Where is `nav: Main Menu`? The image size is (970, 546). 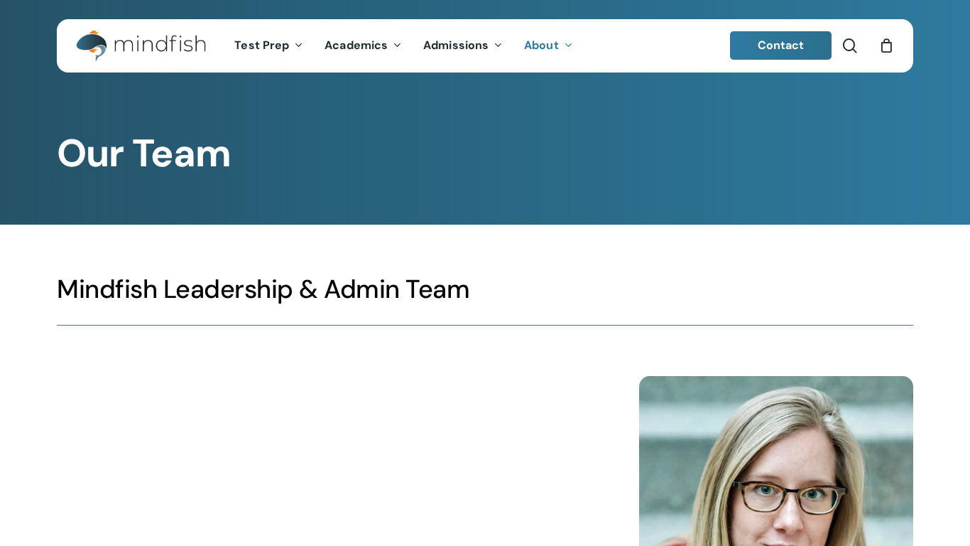
nav: Main Menu is located at coordinates (404, 45).